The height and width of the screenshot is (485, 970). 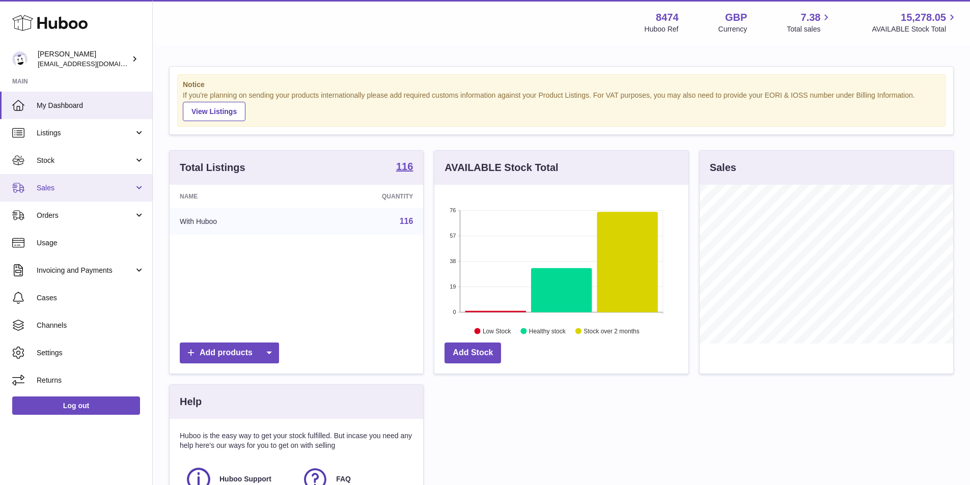 What do you see at coordinates (91, 380) in the screenshot?
I see `span: Returns` at bounding box center [91, 380].